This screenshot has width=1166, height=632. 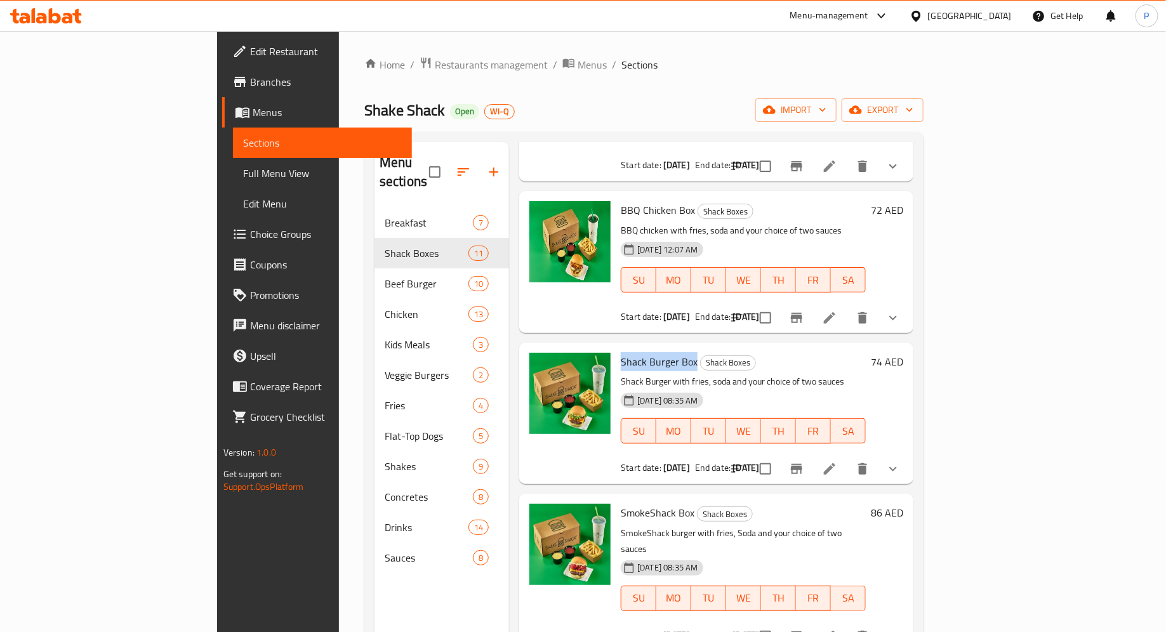 What do you see at coordinates (882, 110) in the screenshot?
I see `button: export` at bounding box center [882, 110].